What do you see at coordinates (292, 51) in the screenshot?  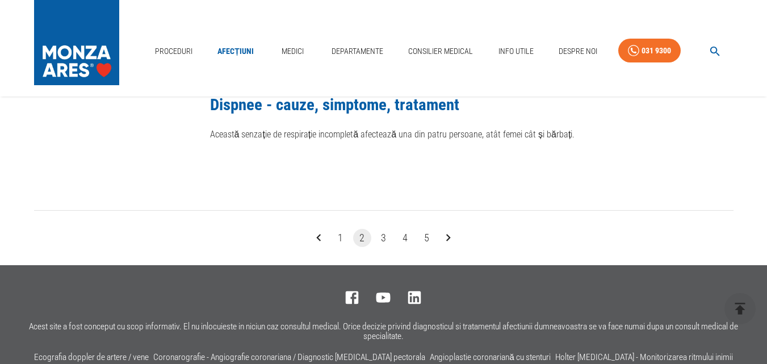 I see `a: Medici` at bounding box center [292, 51].